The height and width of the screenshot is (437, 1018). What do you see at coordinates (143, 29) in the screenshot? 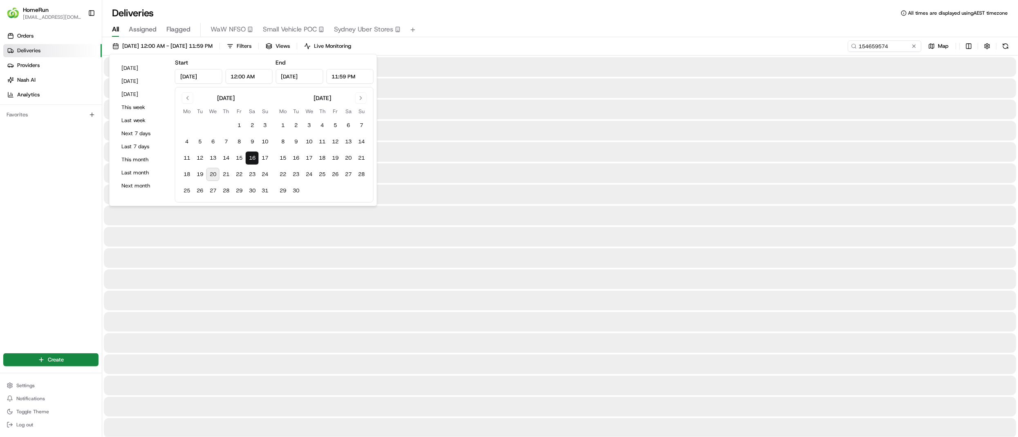
I see `span: Assigned` at bounding box center [143, 29].